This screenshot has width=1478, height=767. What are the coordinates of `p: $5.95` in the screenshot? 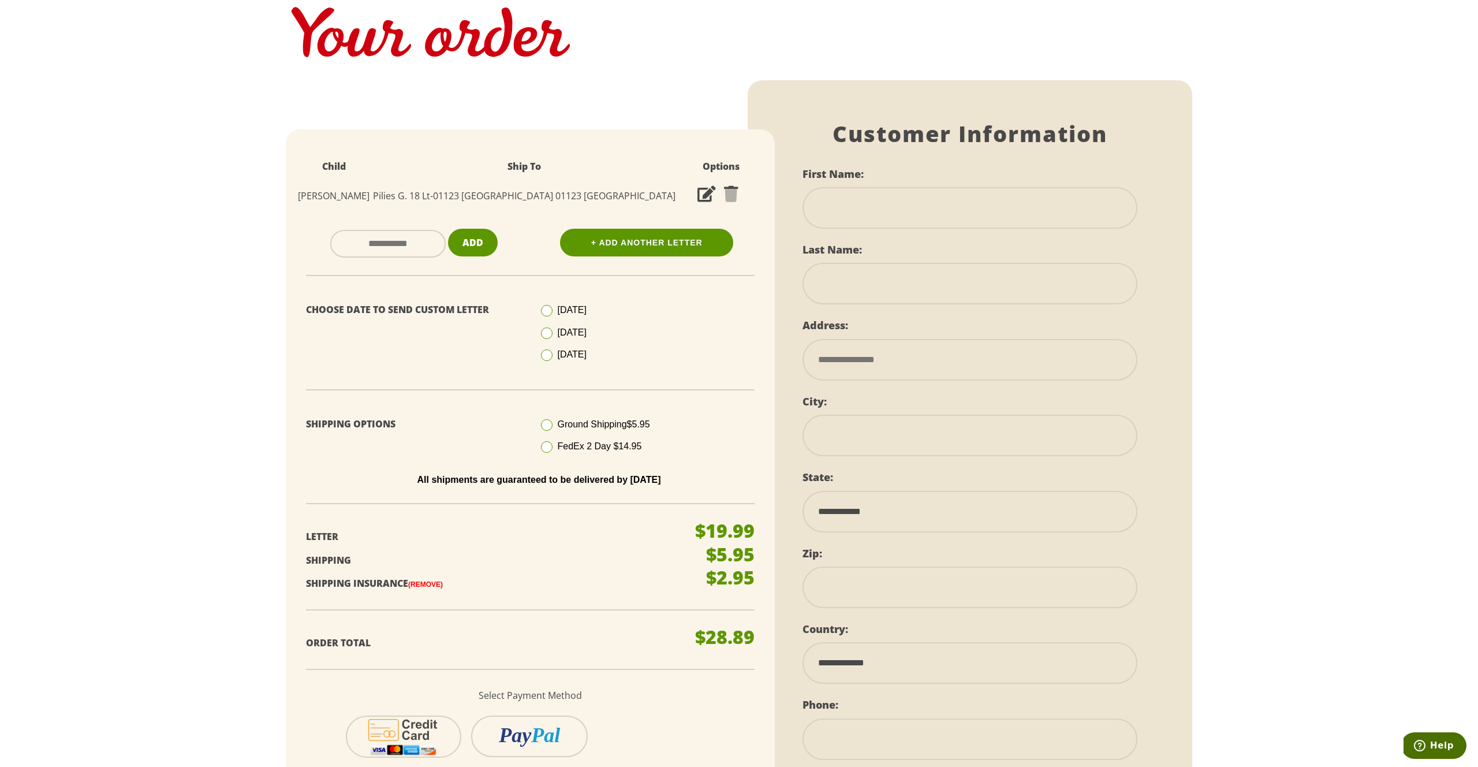 It's located at (730, 554).